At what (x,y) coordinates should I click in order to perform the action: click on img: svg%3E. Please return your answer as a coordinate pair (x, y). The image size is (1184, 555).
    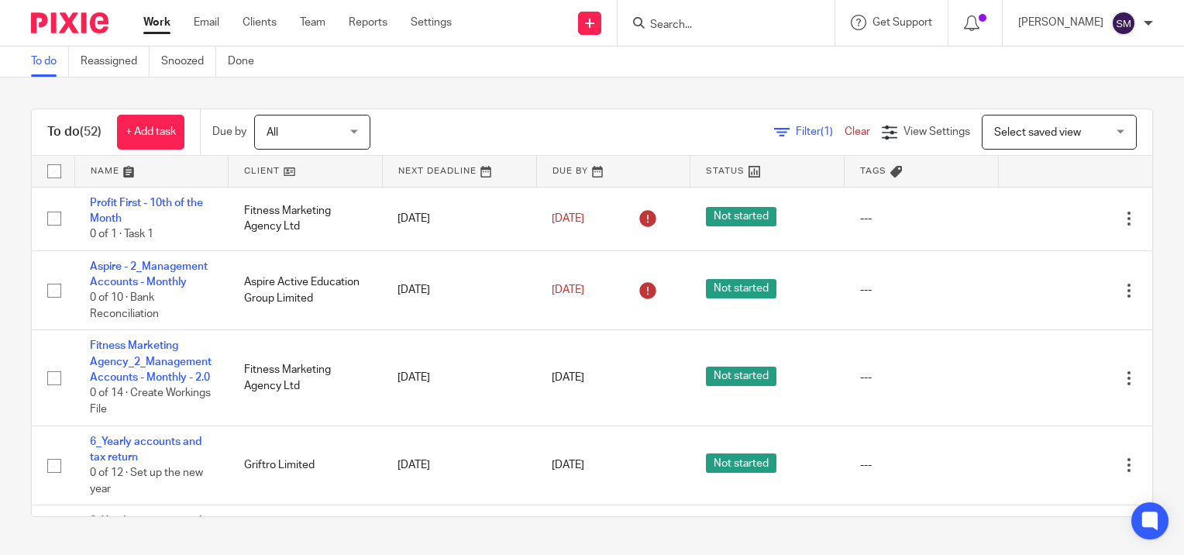
    Looking at the image, I should click on (1123, 23).